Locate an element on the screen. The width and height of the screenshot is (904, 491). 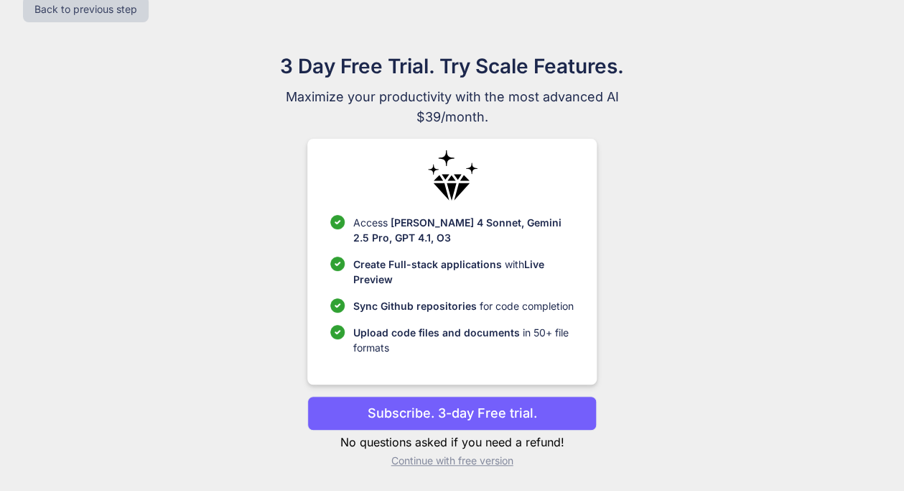
button: Subscribe. 3-day Free trial. is located at coordinates (452, 413).